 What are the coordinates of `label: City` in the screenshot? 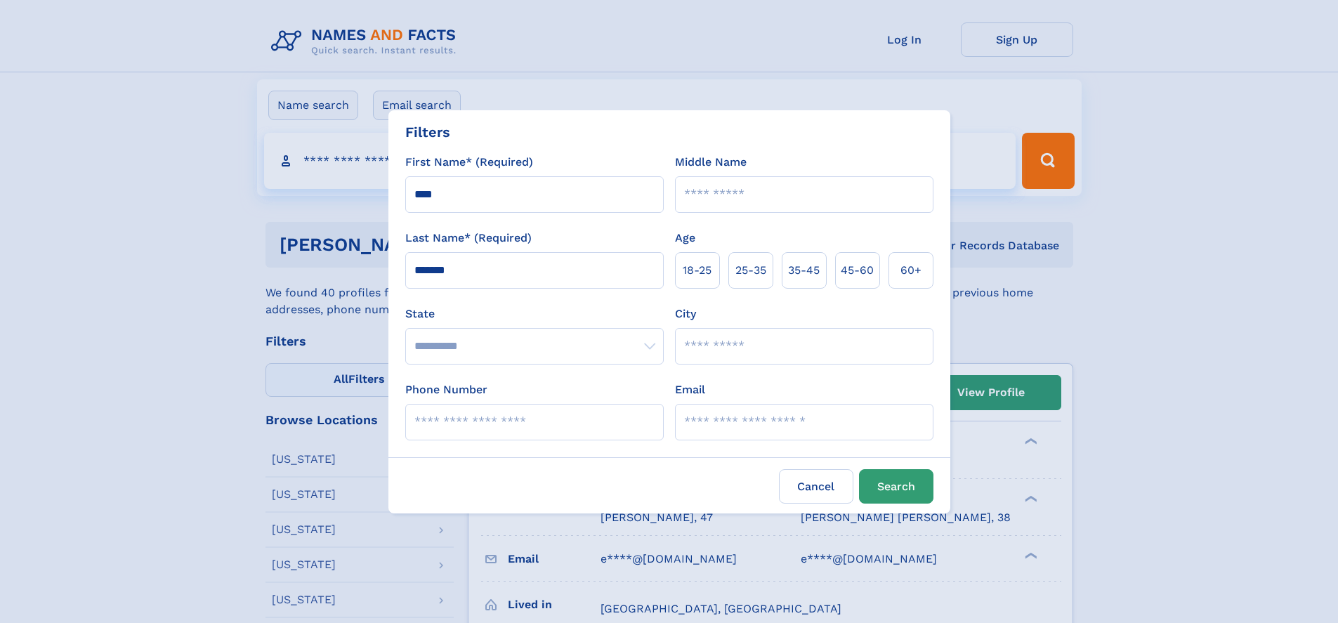 It's located at (686, 314).